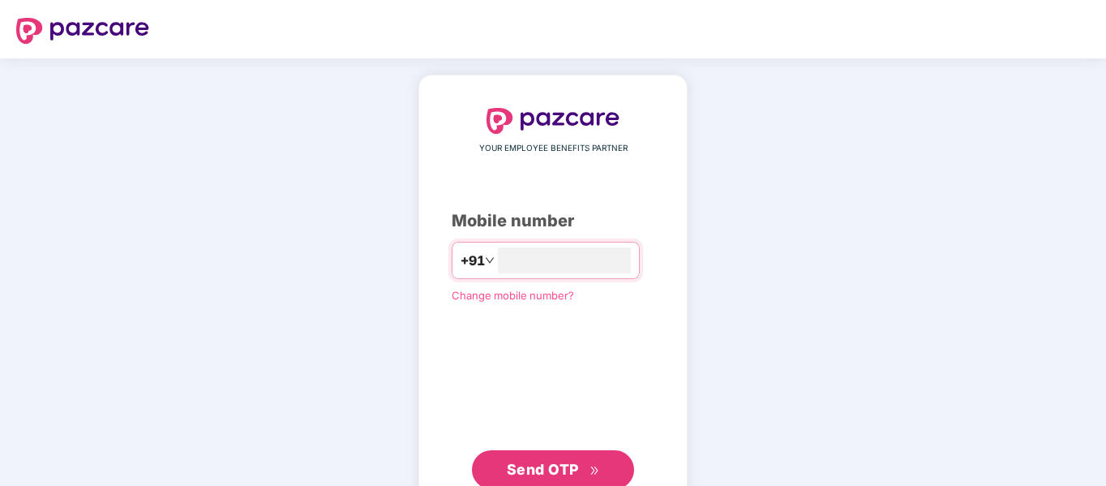 Image resolution: width=1106 pixels, height=486 pixels. Describe the element at coordinates (513, 295) in the screenshot. I see `a: Change mobile number?` at that location.